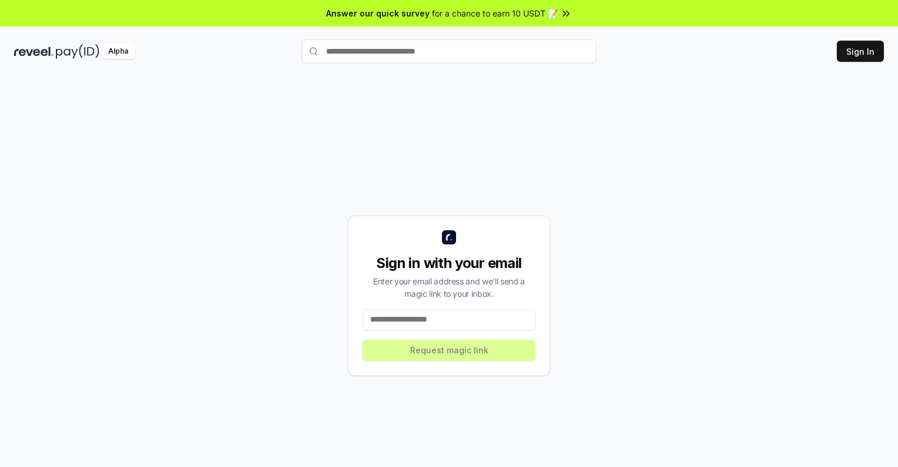 This screenshot has width=898, height=467. Describe the element at coordinates (78, 51) in the screenshot. I see `img: pay_id` at that location.